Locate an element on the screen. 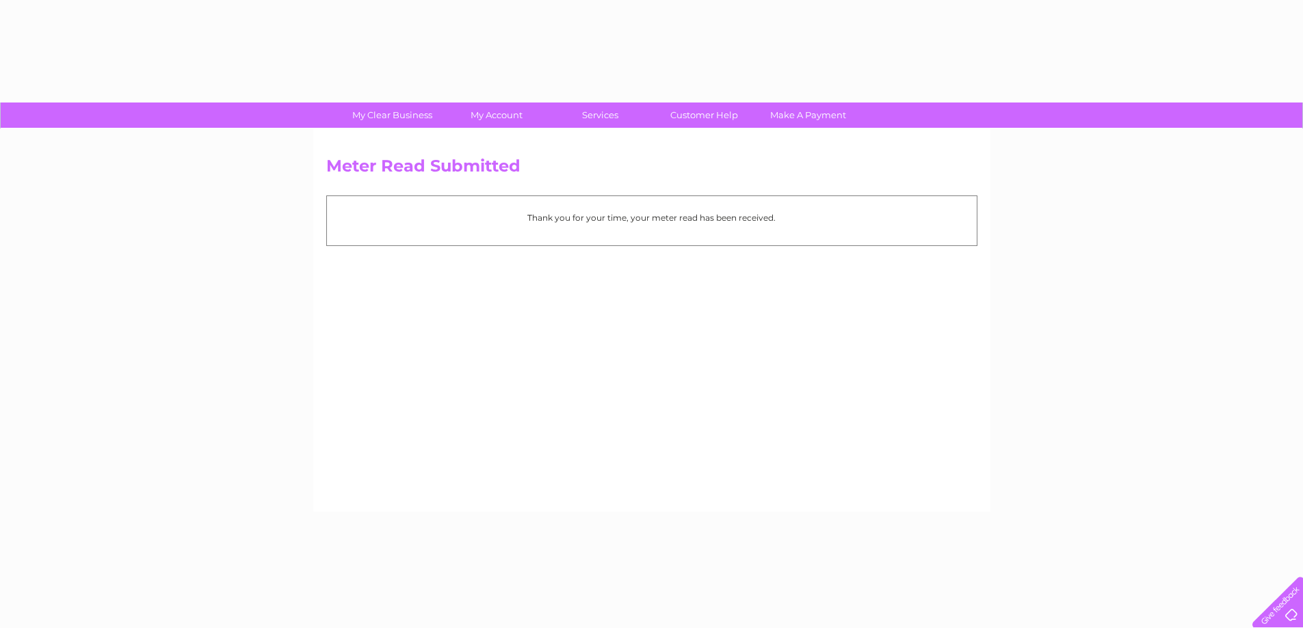  a: Make A Payment is located at coordinates (808, 115).